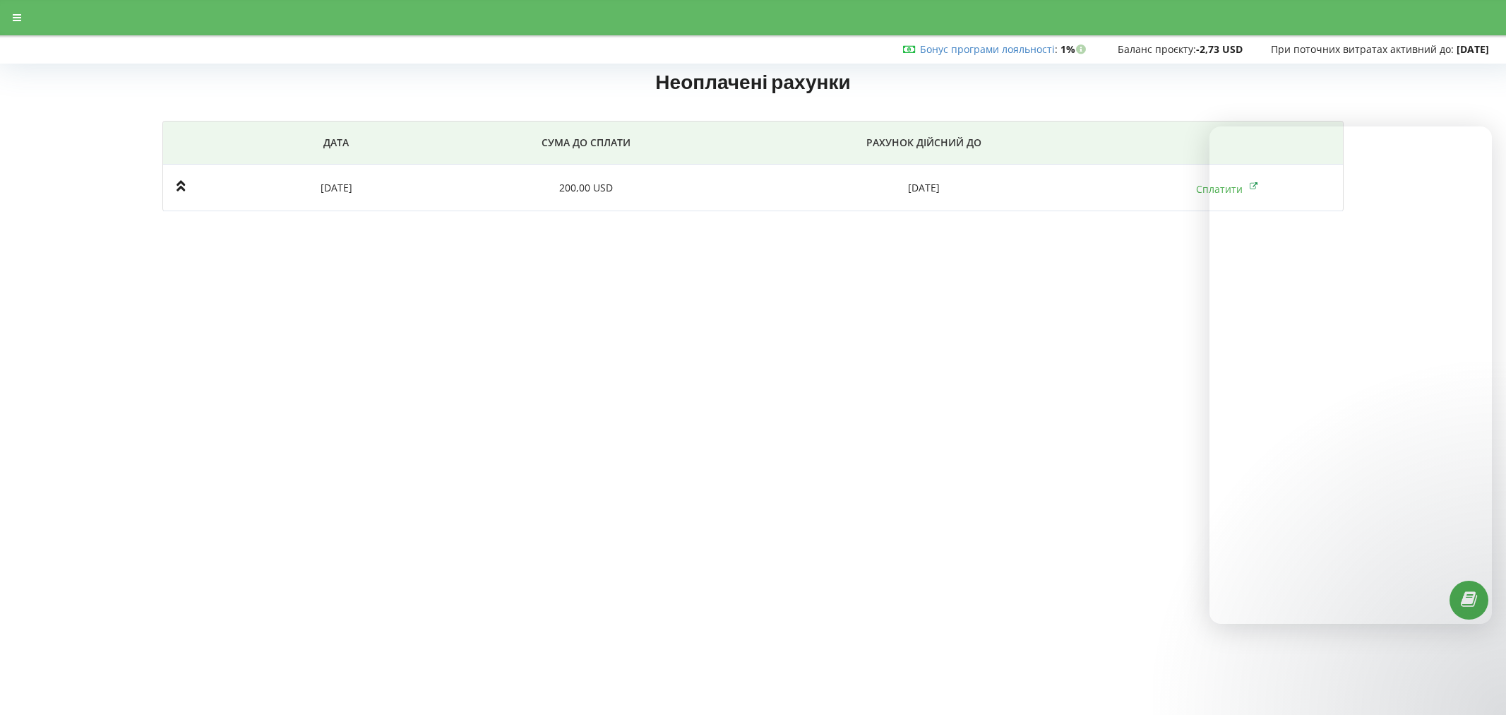 This screenshot has height=715, width=1506. What do you see at coordinates (1362, 49) in the screenshot?
I see `span: При поточних витратах активний до:` at bounding box center [1362, 49].